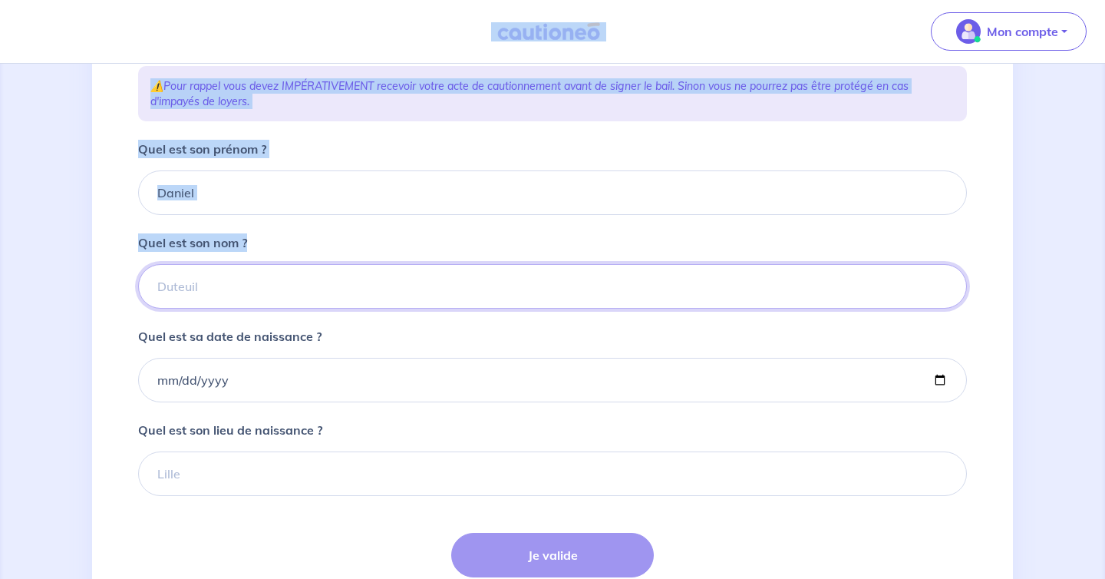 The height and width of the screenshot is (579, 1105). Describe the element at coordinates (549, 31) in the screenshot. I see `img: Cautioneo` at that location.